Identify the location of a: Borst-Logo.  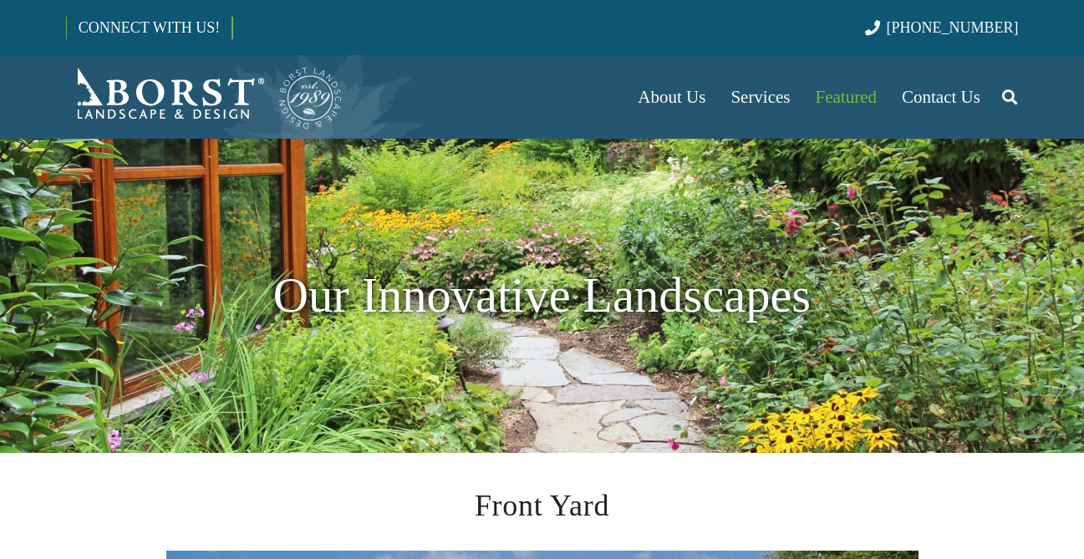
(205, 97).